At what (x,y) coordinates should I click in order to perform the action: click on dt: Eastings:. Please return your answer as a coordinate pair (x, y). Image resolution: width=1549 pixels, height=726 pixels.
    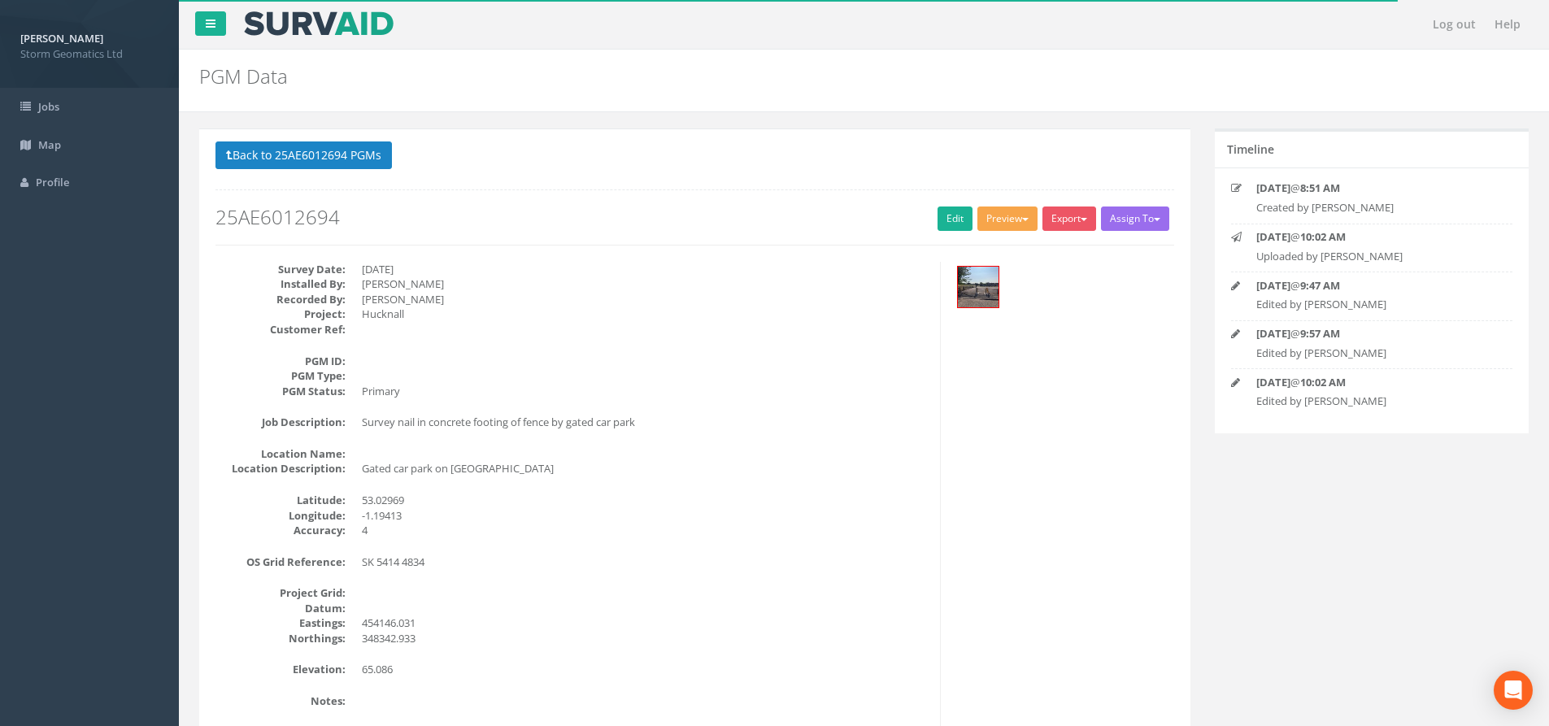
    Looking at the image, I should click on (281, 623).